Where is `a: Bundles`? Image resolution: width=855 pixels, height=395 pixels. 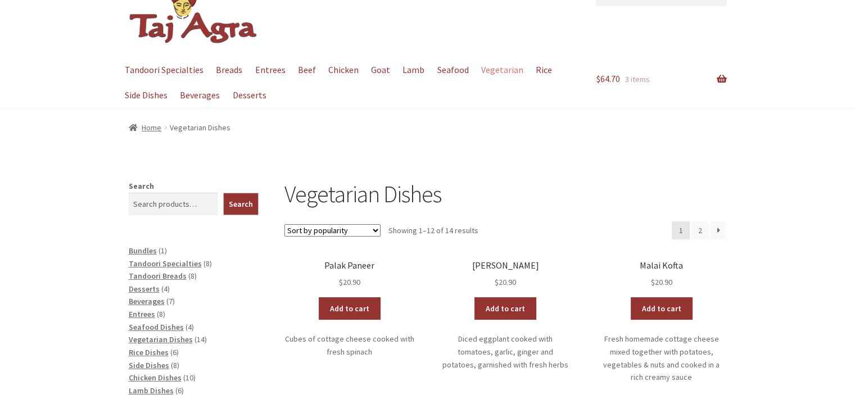
a: Bundles is located at coordinates (143, 251).